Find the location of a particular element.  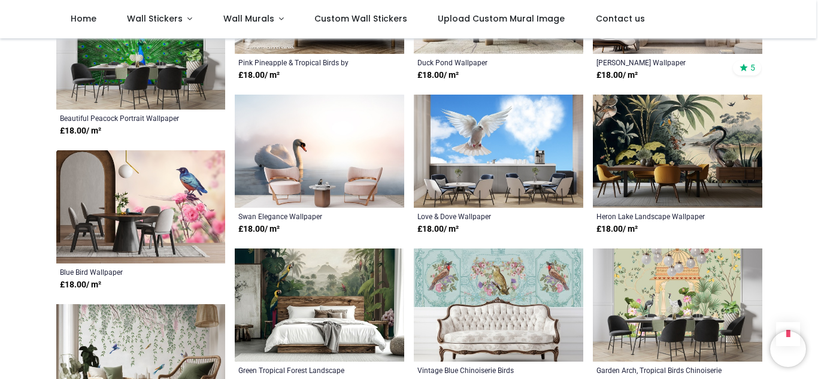

img: Green Tropical Forest Landscape Wall Mural Wallpaper is located at coordinates (319, 305).